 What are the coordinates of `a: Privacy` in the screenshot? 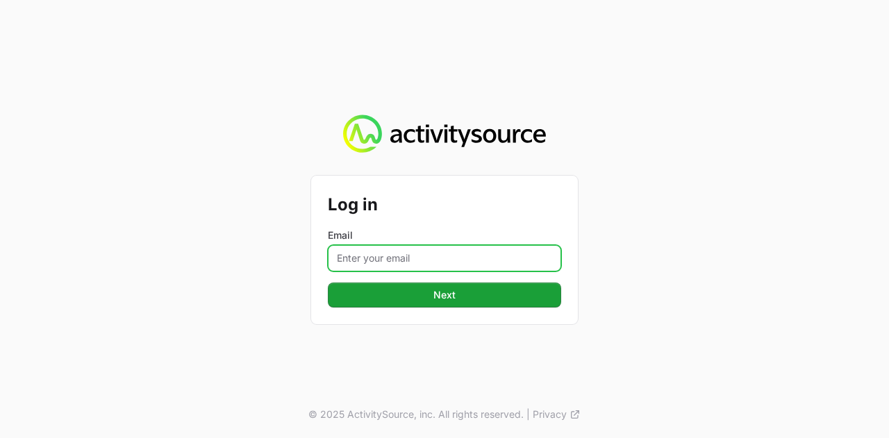 It's located at (556, 415).